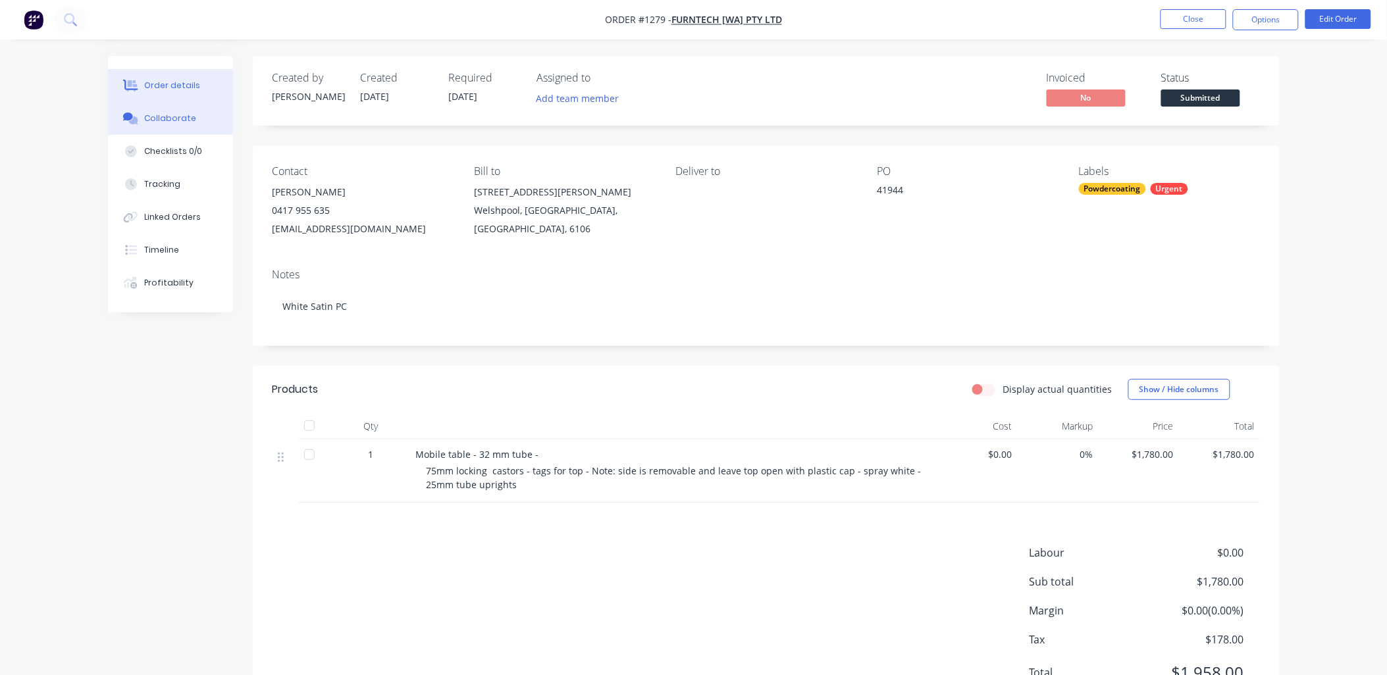  What do you see at coordinates (1201, 97) in the screenshot?
I see `span: Submitted` at bounding box center [1201, 97].